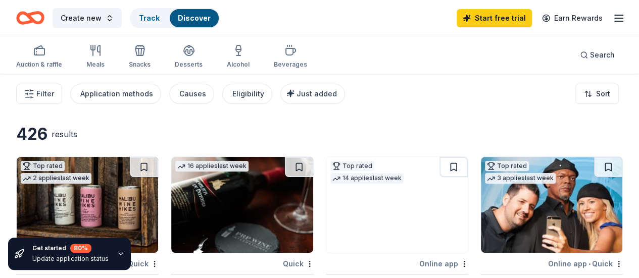 Image resolution: width=639 pixels, height=278 pixels. What do you see at coordinates (602, 55) in the screenshot?
I see `span: Search` at bounding box center [602, 55].